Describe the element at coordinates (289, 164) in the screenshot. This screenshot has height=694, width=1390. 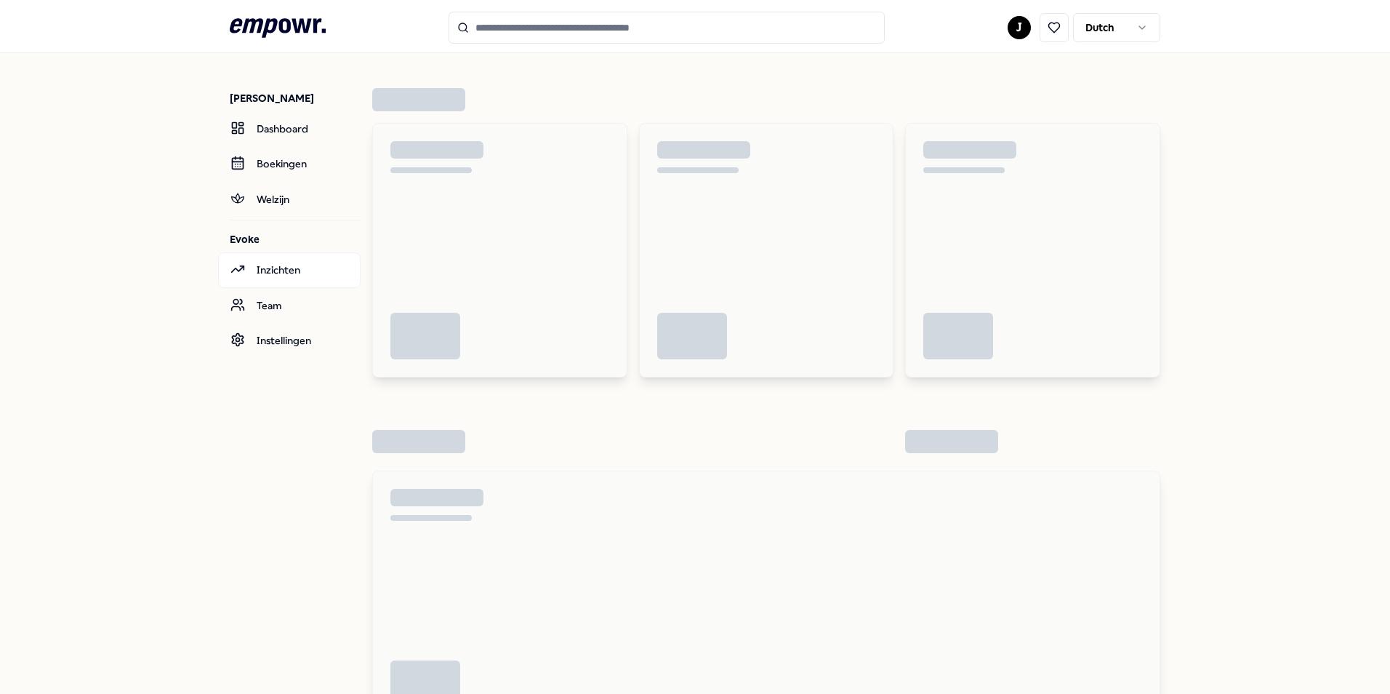
I see `a: Boekingen` at that location.